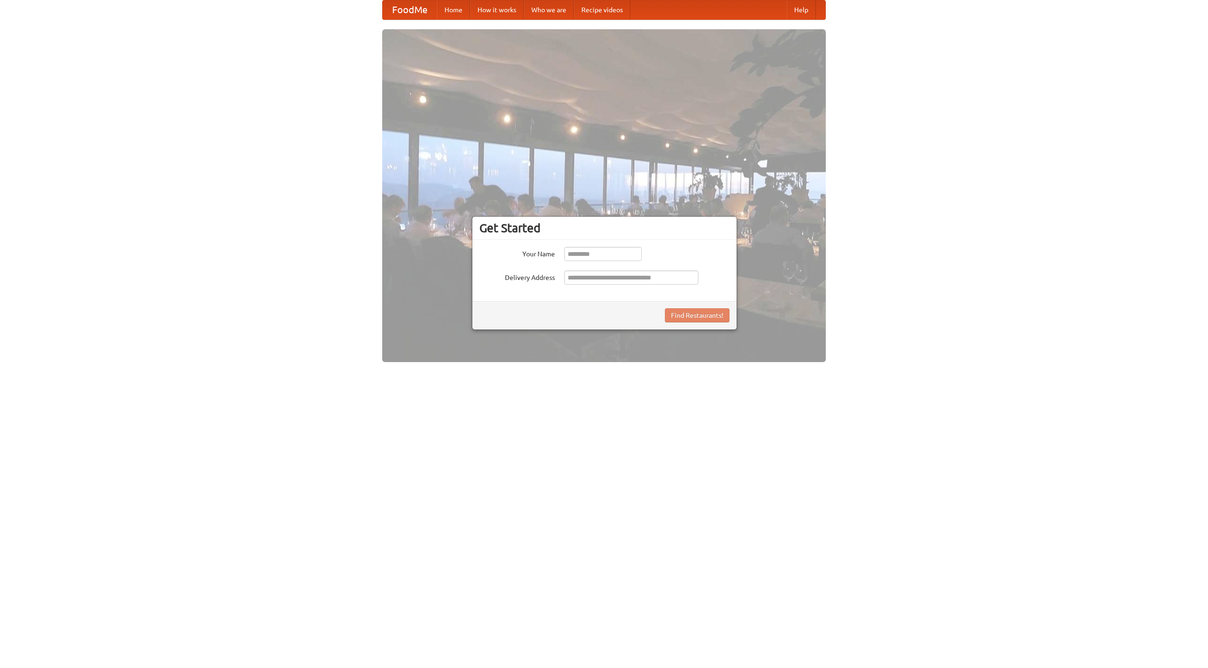 The height and width of the screenshot is (668, 1208). What do you see at coordinates (517, 276) in the screenshot?
I see `label: Delivery Address` at bounding box center [517, 276].